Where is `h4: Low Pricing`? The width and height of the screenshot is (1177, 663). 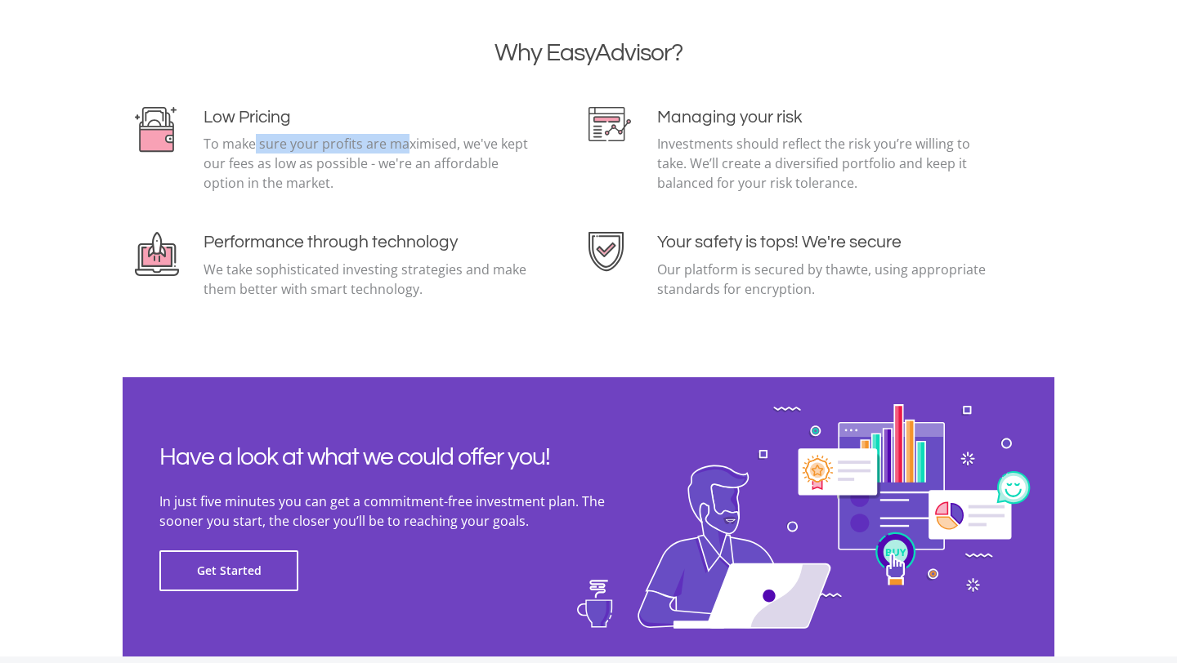 h4: Low Pricing is located at coordinates (369, 117).